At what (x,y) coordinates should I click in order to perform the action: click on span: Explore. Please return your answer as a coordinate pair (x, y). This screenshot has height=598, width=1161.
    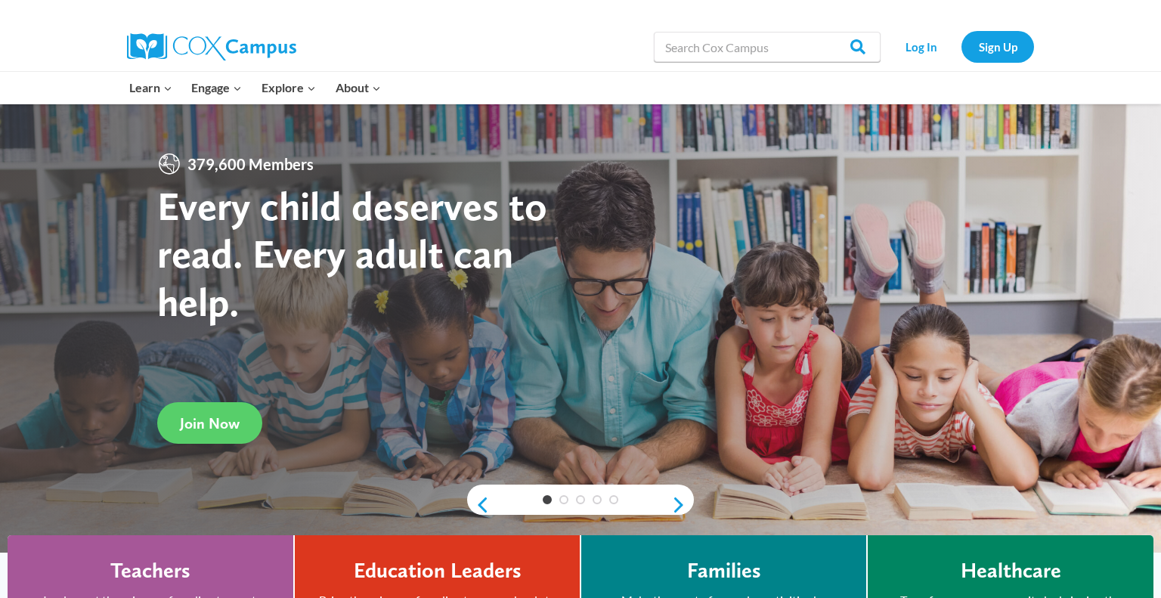
    Looking at the image, I should click on (289, 88).